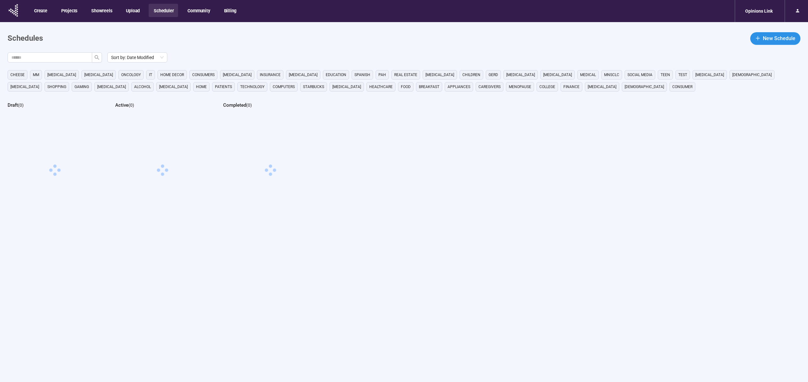  Describe the element at coordinates (405, 75) in the screenshot. I see `span: real estate` at that location.